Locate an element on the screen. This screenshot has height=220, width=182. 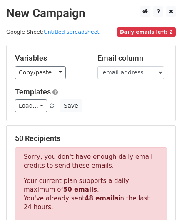
a: Daily emails left: 2 is located at coordinates (146, 32).